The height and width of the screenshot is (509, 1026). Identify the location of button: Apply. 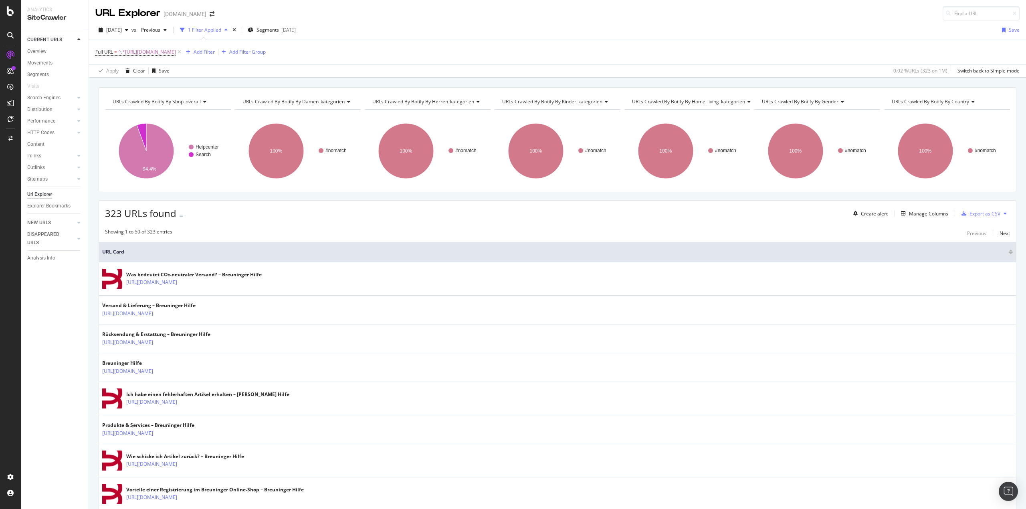
(107, 71).